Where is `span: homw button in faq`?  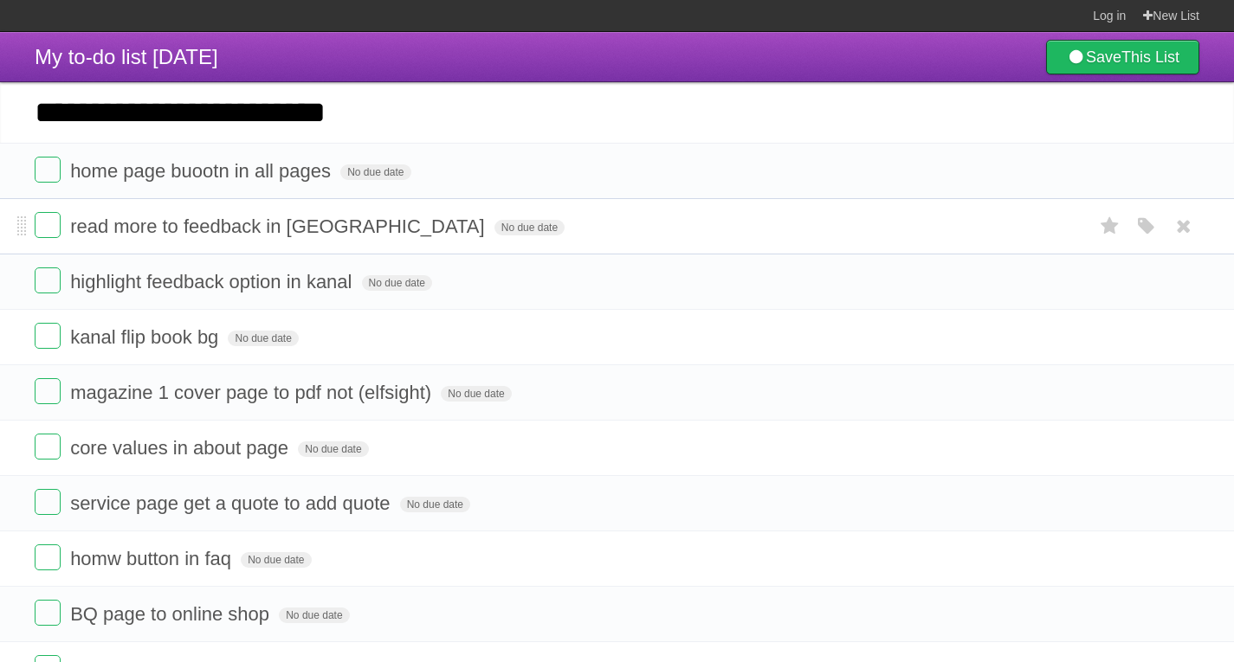
span: homw button in faq is located at coordinates (152, 558).